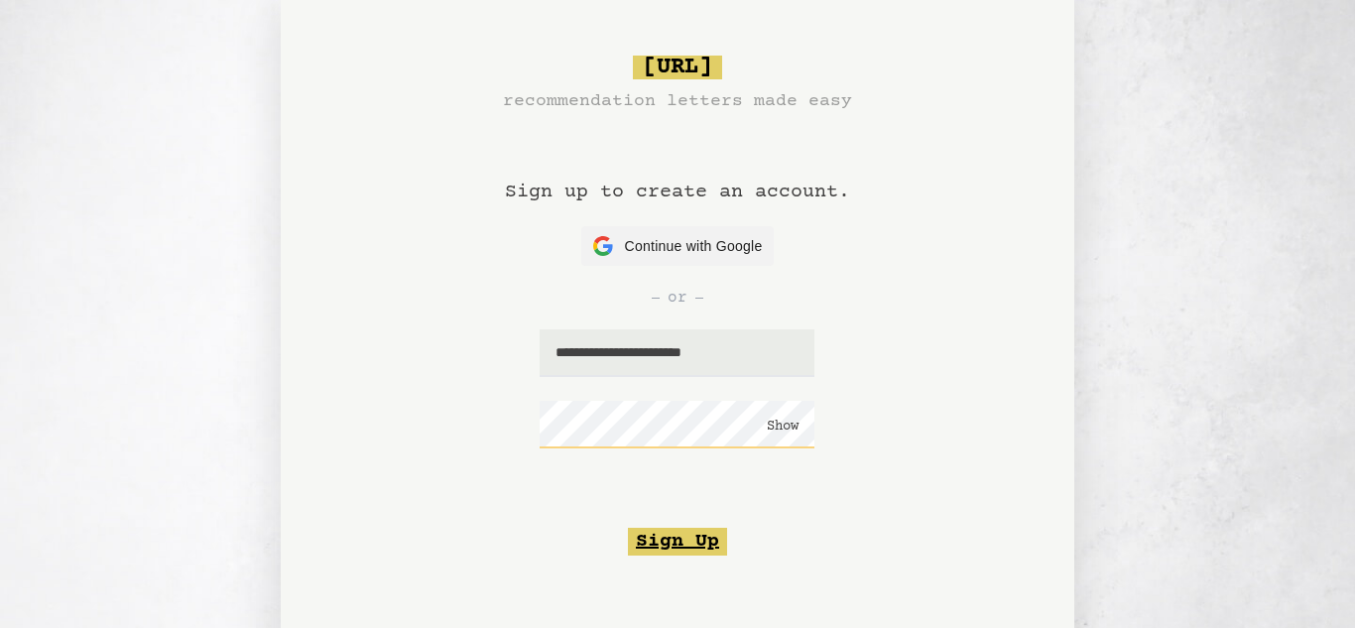  Describe the element at coordinates (677, 101) in the screenshot. I see `h3: recommendation letters made easy` at that location.